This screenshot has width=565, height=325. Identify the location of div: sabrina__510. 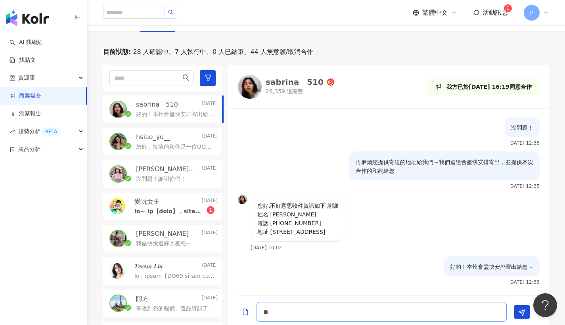
(294, 82).